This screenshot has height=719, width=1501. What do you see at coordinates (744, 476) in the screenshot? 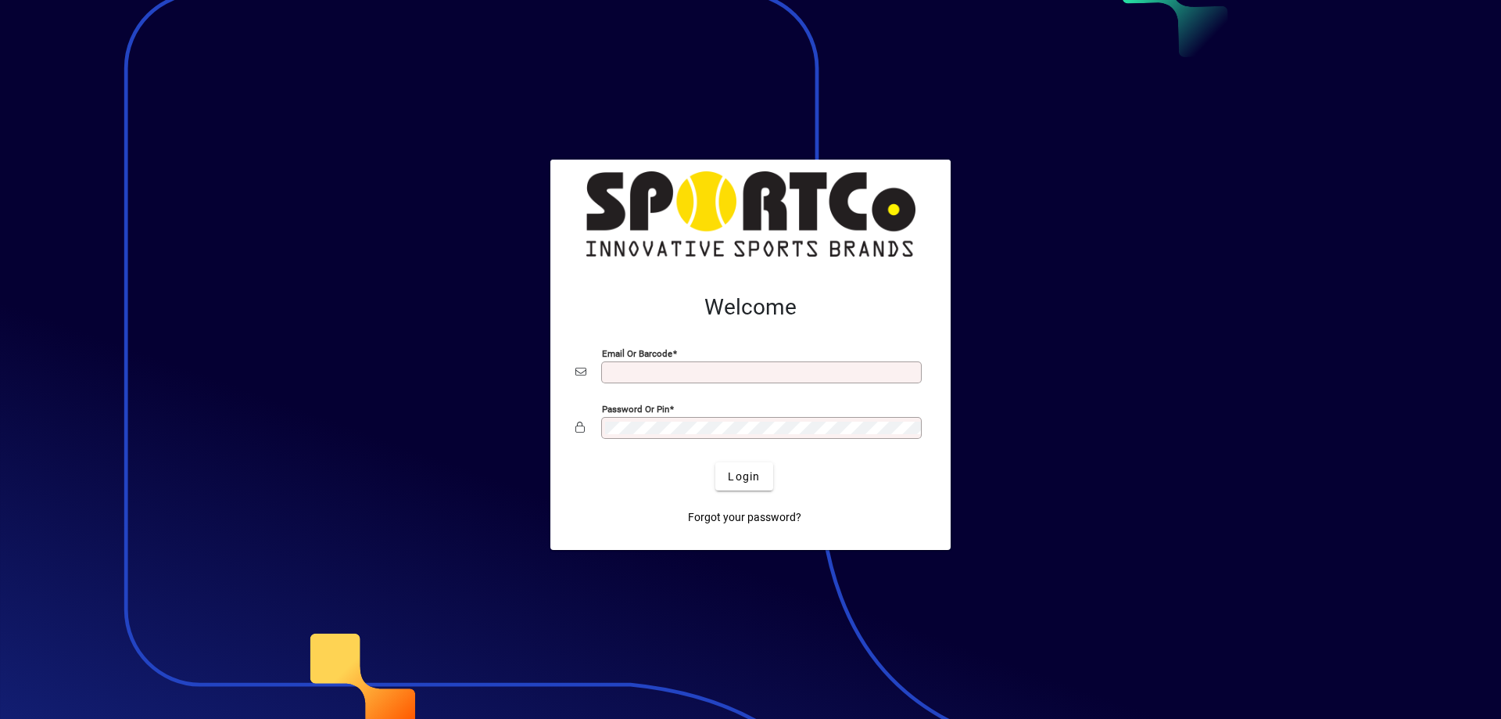
I see `span: Login` at bounding box center [744, 476].